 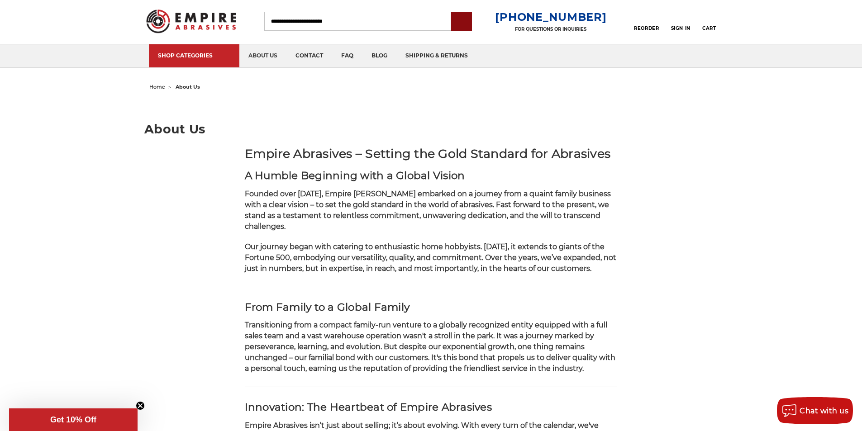 What do you see at coordinates (192, 21) in the screenshot?
I see `img: Empire Abrasives` at bounding box center [192, 21].